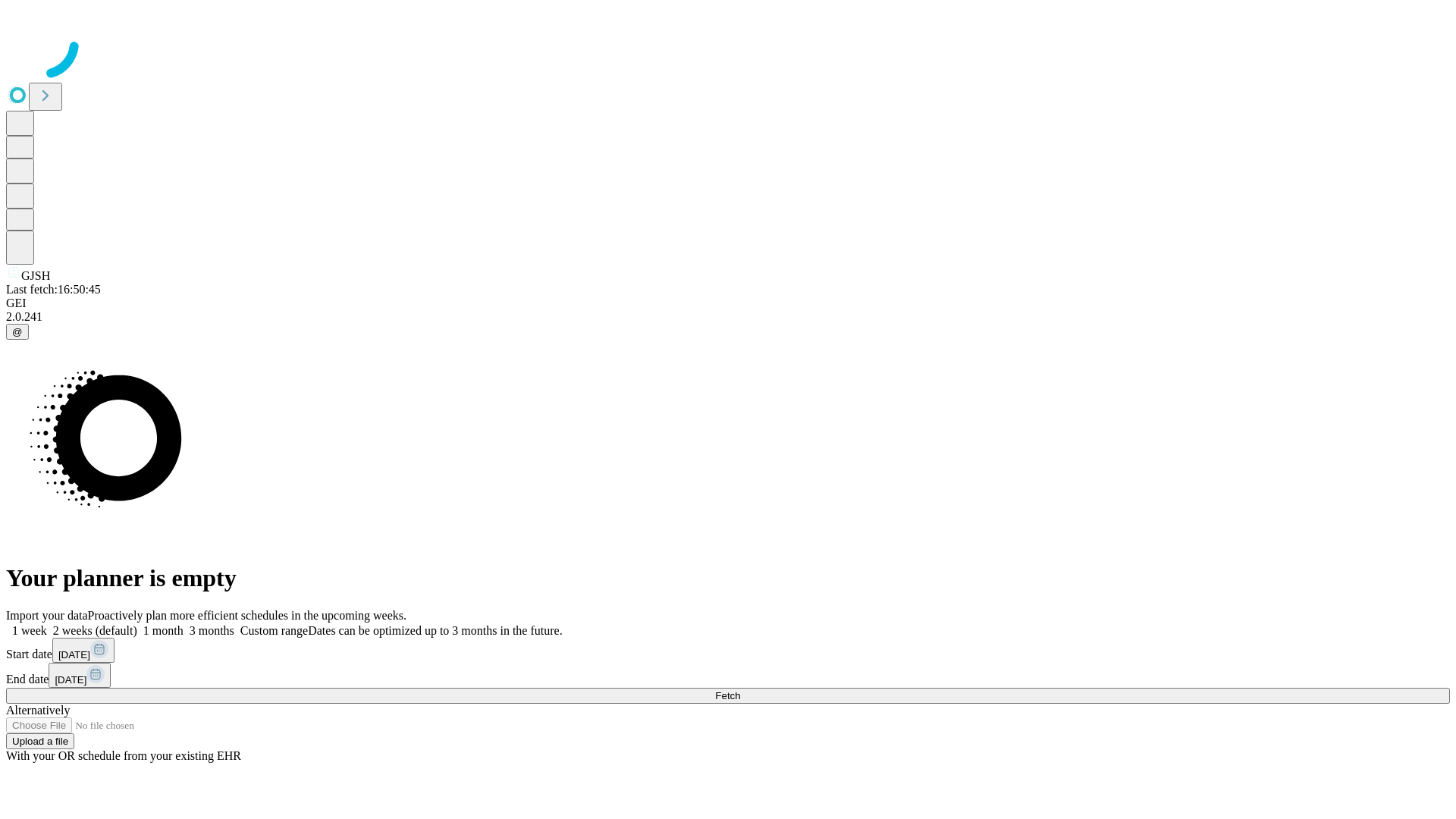 Image resolution: width=1456 pixels, height=819 pixels. Describe the element at coordinates (95, 631) in the screenshot. I see `span: 2 weeks (default)` at that location.